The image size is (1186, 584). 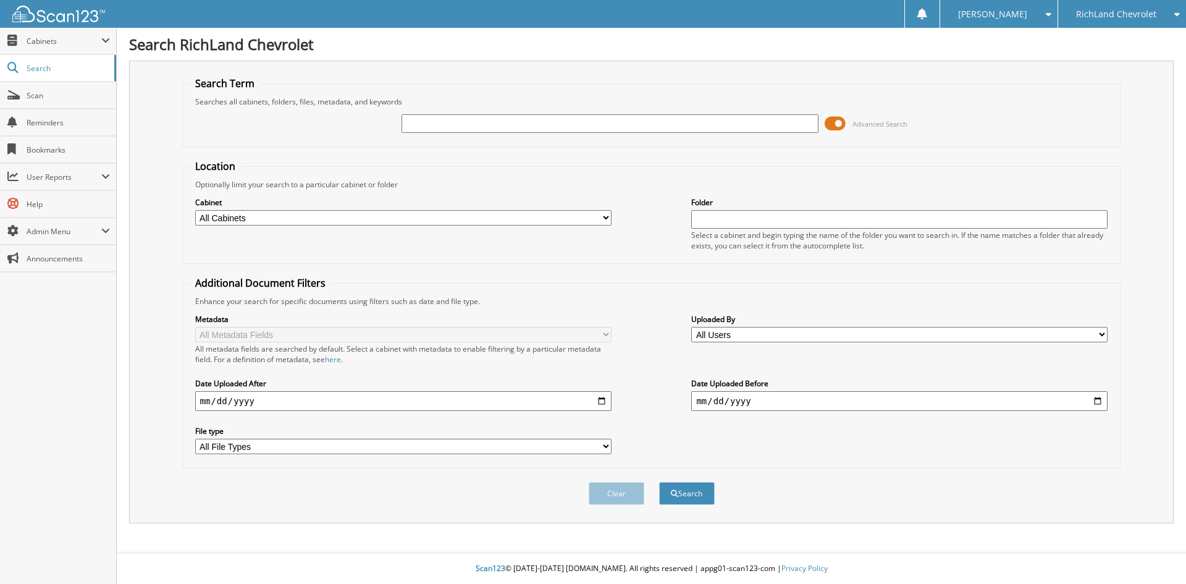 What do you see at coordinates (403, 354) in the screenshot?
I see `div: All metadata fields are searched by default. Select a cabinet with metadata to enable filtering b...` at bounding box center [403, 354].